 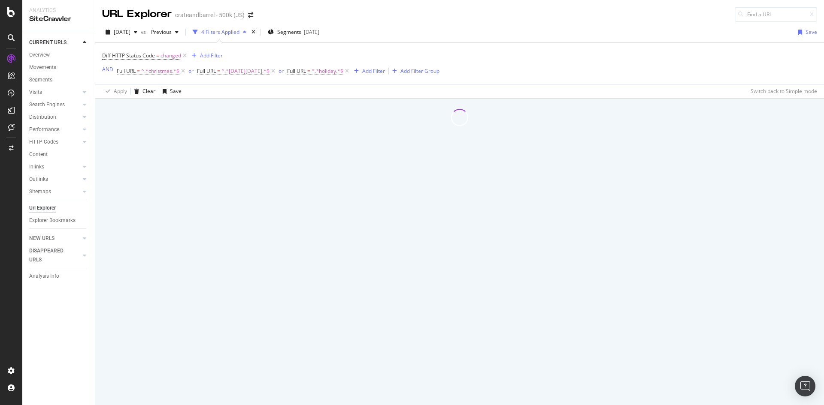 What do you see at coordinates (805, 387) in the screenshot?
I see `div: Open Intercom Messenger` at bounding box center [805, 387].